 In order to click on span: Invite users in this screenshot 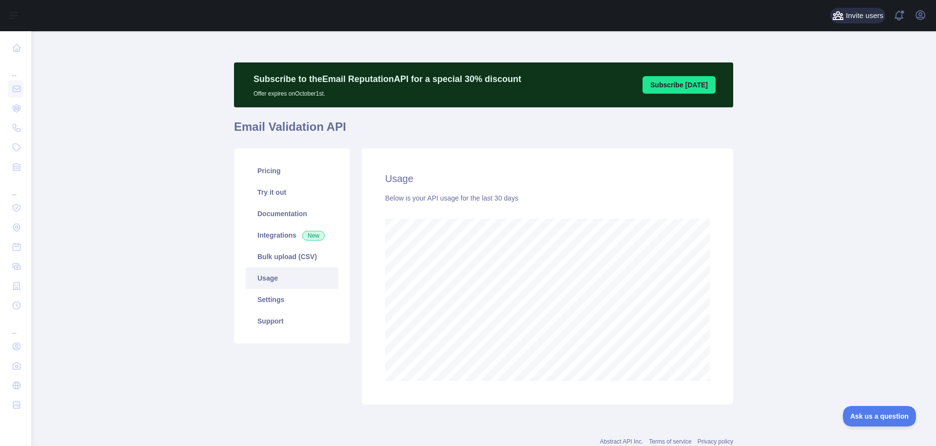, I will do `click(865, 16)`.